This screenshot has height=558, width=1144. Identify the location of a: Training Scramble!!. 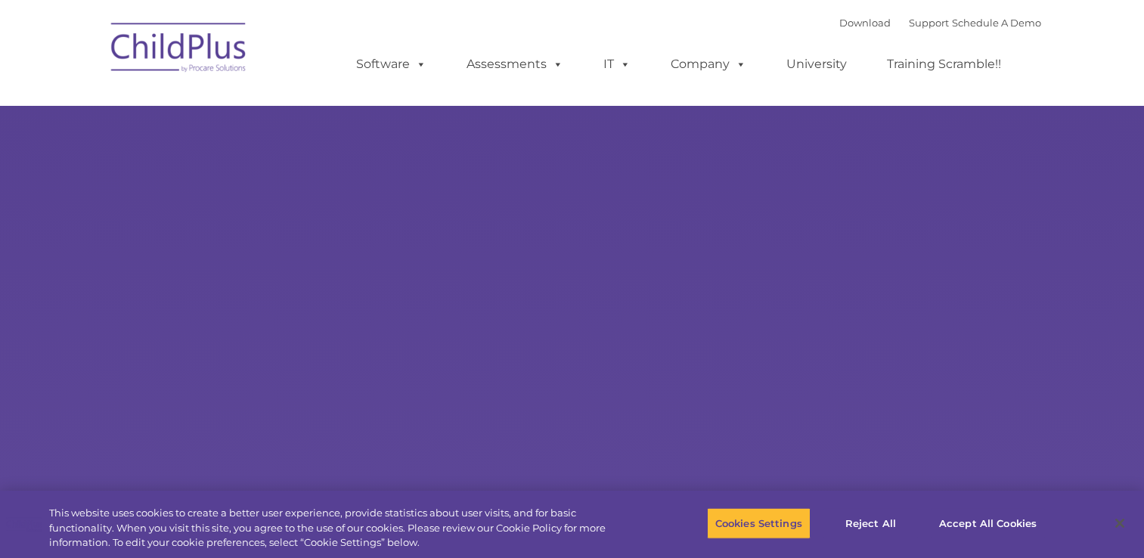
(944, 64).